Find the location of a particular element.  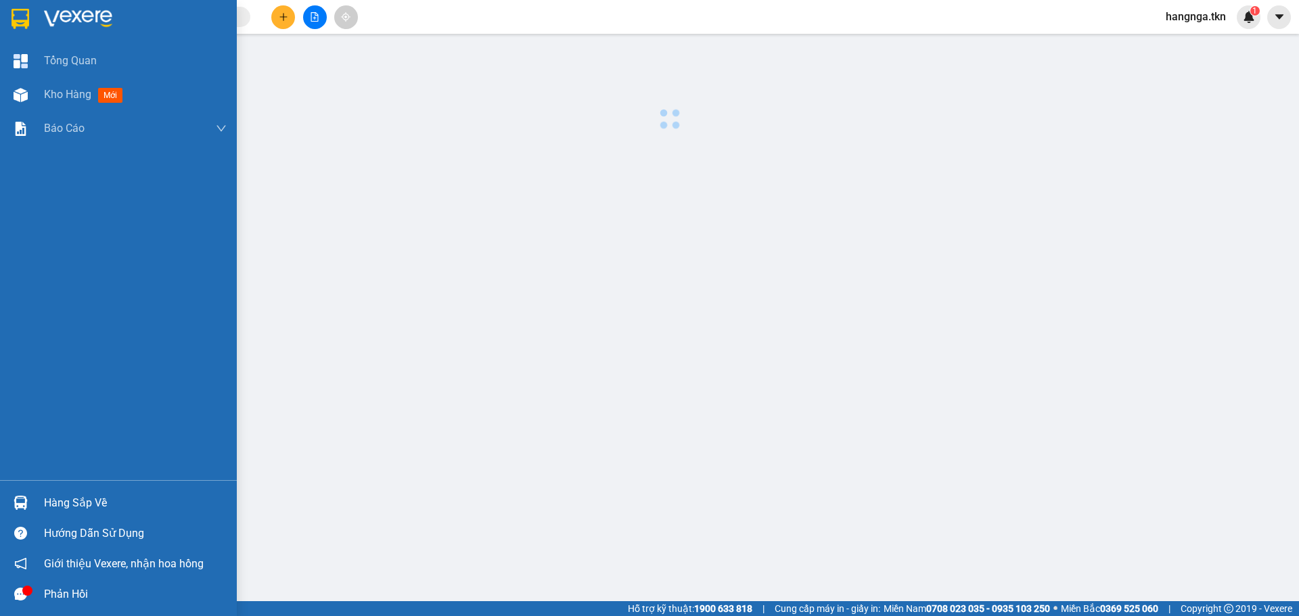

strong: 1900 633 818 is located at coordinates (723, 609).